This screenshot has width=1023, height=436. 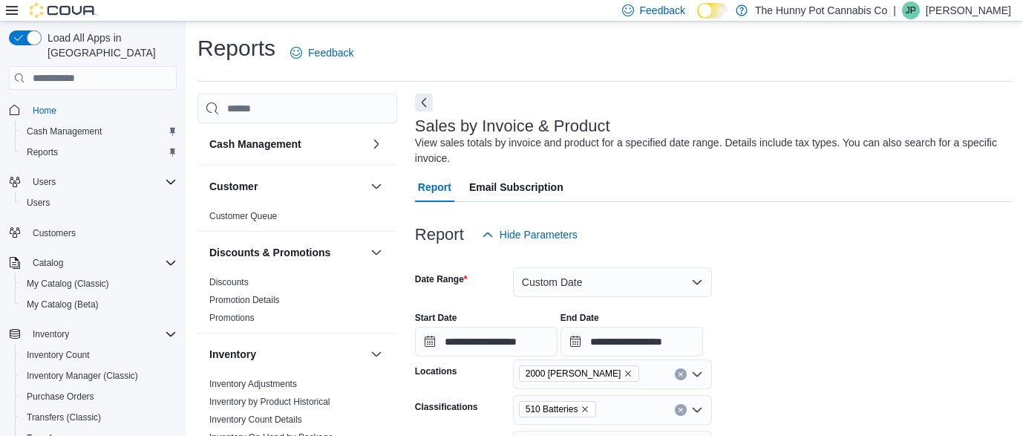 I want to click on a: My Catalog (Classic), so click(x=68, y=284).